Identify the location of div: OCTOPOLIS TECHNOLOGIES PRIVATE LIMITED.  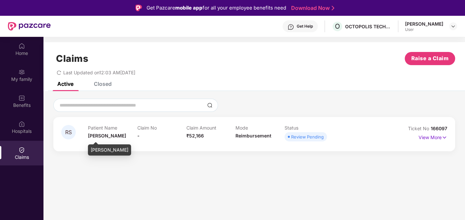
(368, 26).